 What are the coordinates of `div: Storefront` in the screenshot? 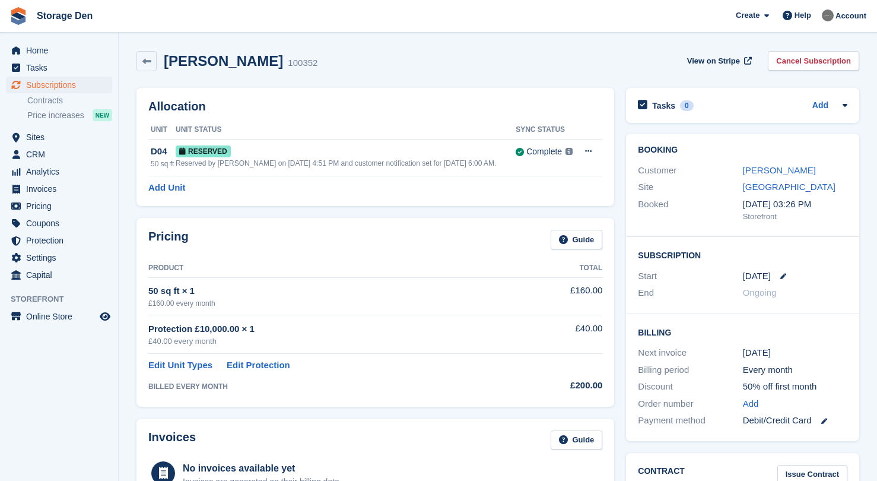 It's located at (795, 217).